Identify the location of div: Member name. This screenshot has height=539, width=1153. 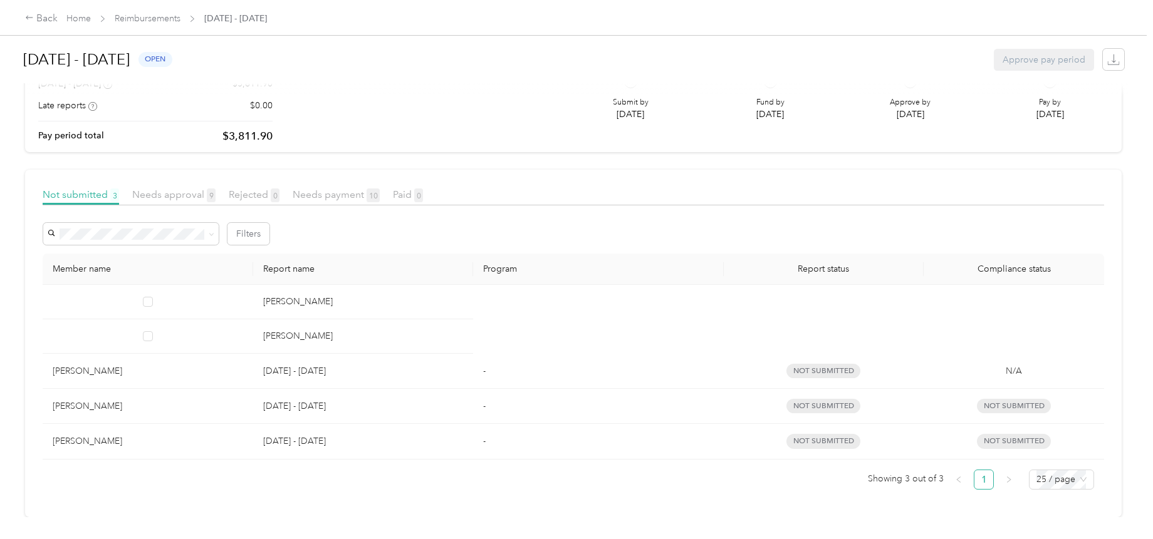
(148, 269).